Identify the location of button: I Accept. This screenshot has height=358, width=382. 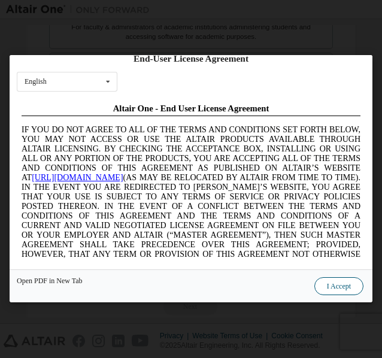
(339, 287).